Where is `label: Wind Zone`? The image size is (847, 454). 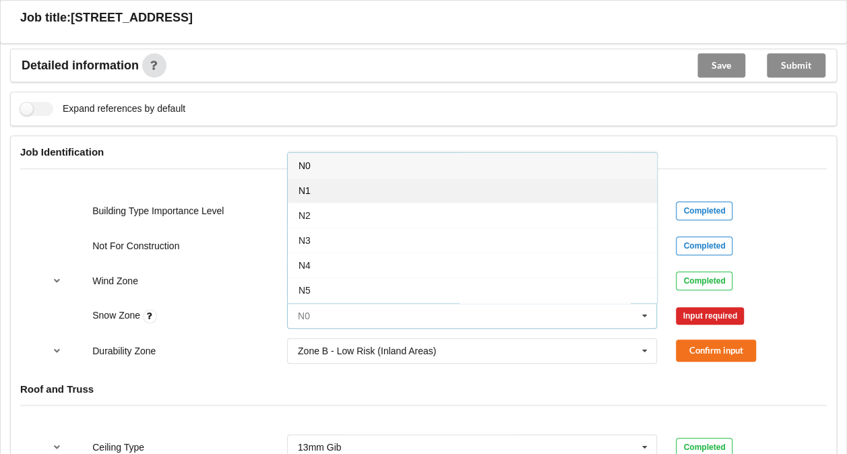
label: Wind Zone is located at coordinates (115, 281).